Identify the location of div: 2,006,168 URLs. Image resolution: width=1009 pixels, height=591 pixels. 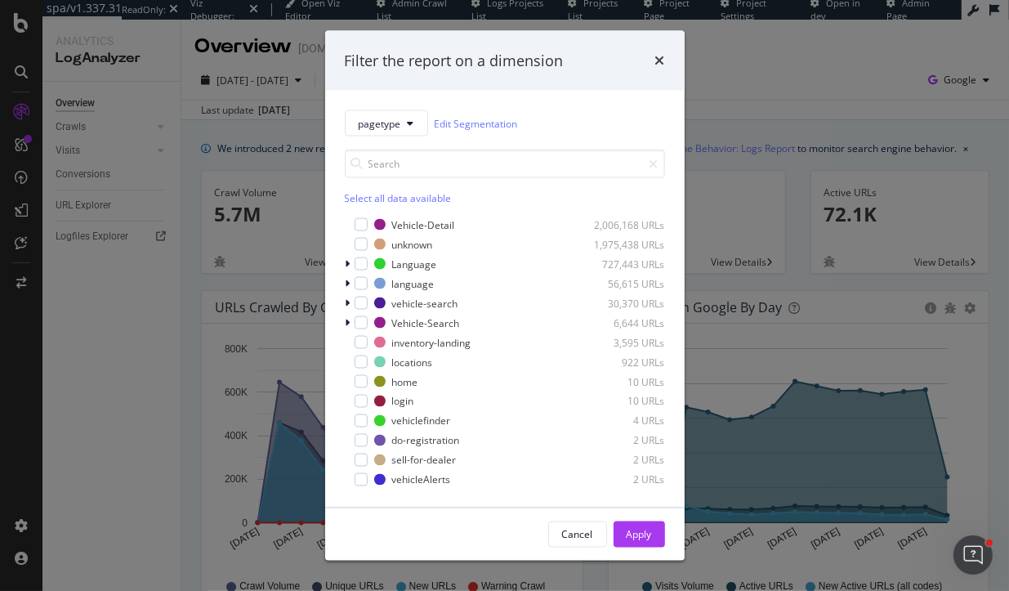
(625, 224).